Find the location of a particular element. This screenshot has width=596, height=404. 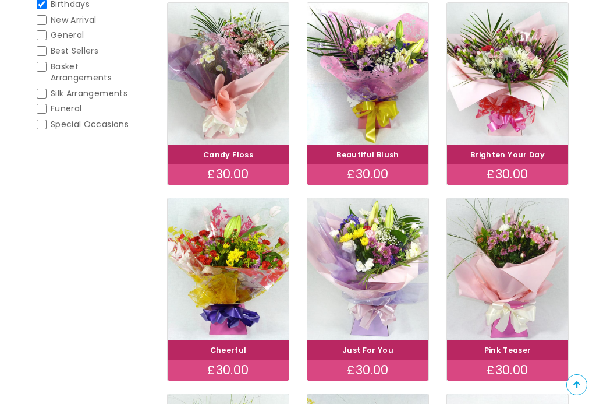

span: Funeral is located at coordinates (66, 108).